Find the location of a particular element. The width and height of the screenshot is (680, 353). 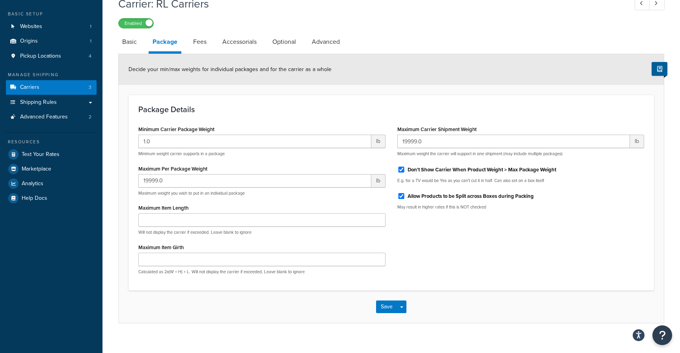

p: Calculated as 2x(W + H) + L. Will not display the carrier if exceeded. Leave blank to ignore is located at coordinates (262, 271).